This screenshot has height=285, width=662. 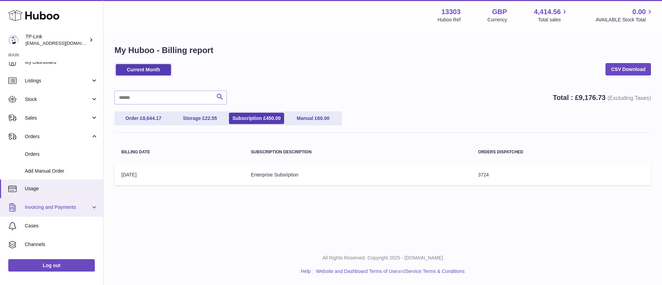 I want to click on a: Service Terms & Conditions, so click(x=435, y=271).